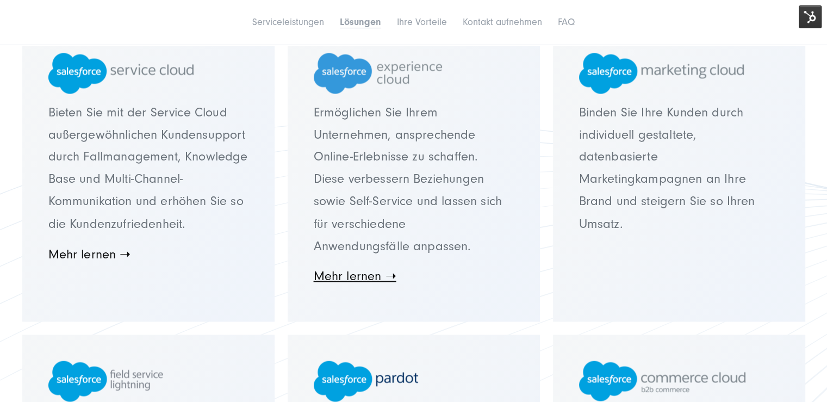  What do you see at coordinates (662, 381) in the screenshot?
I see `img: Salesforce B2B Commerce Cloud Agency - SUNZINET` at bounding box center [662, 381].